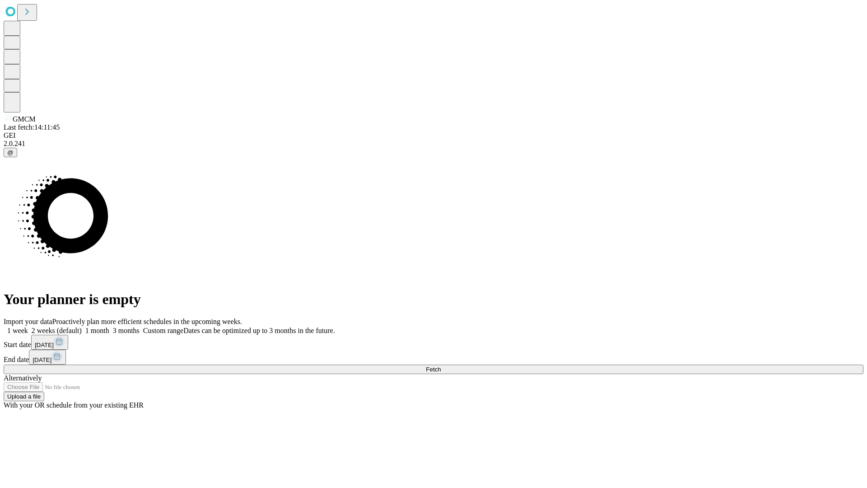 The width and height of the screenshot is (867, 488). I want to click on span: 1 week, so click(18, 330).